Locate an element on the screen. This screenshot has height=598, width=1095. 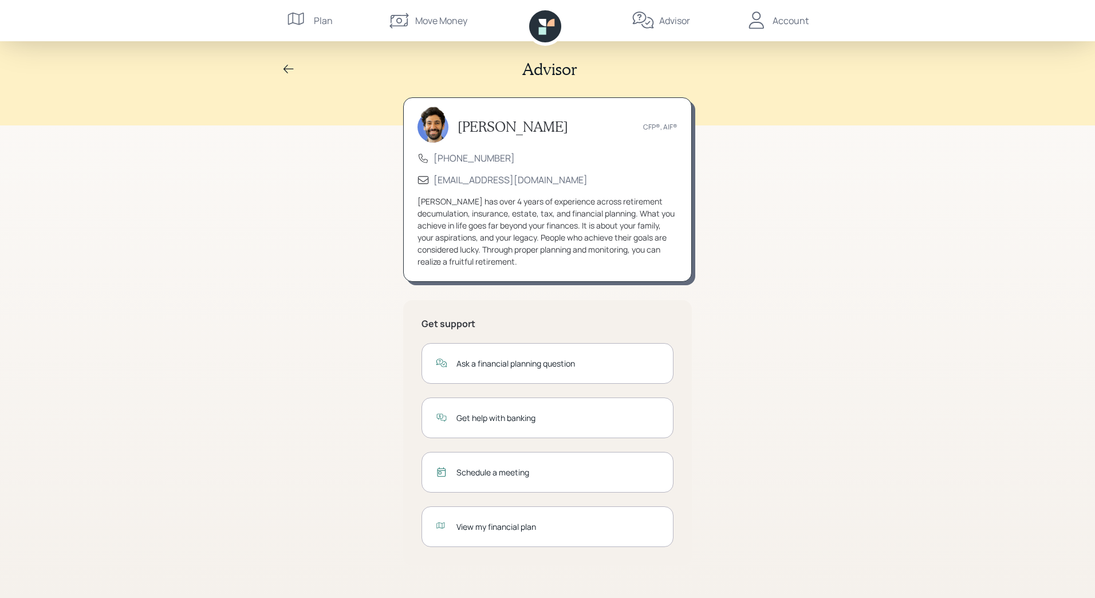
div: Advisor is located at coordinates (674, 21).